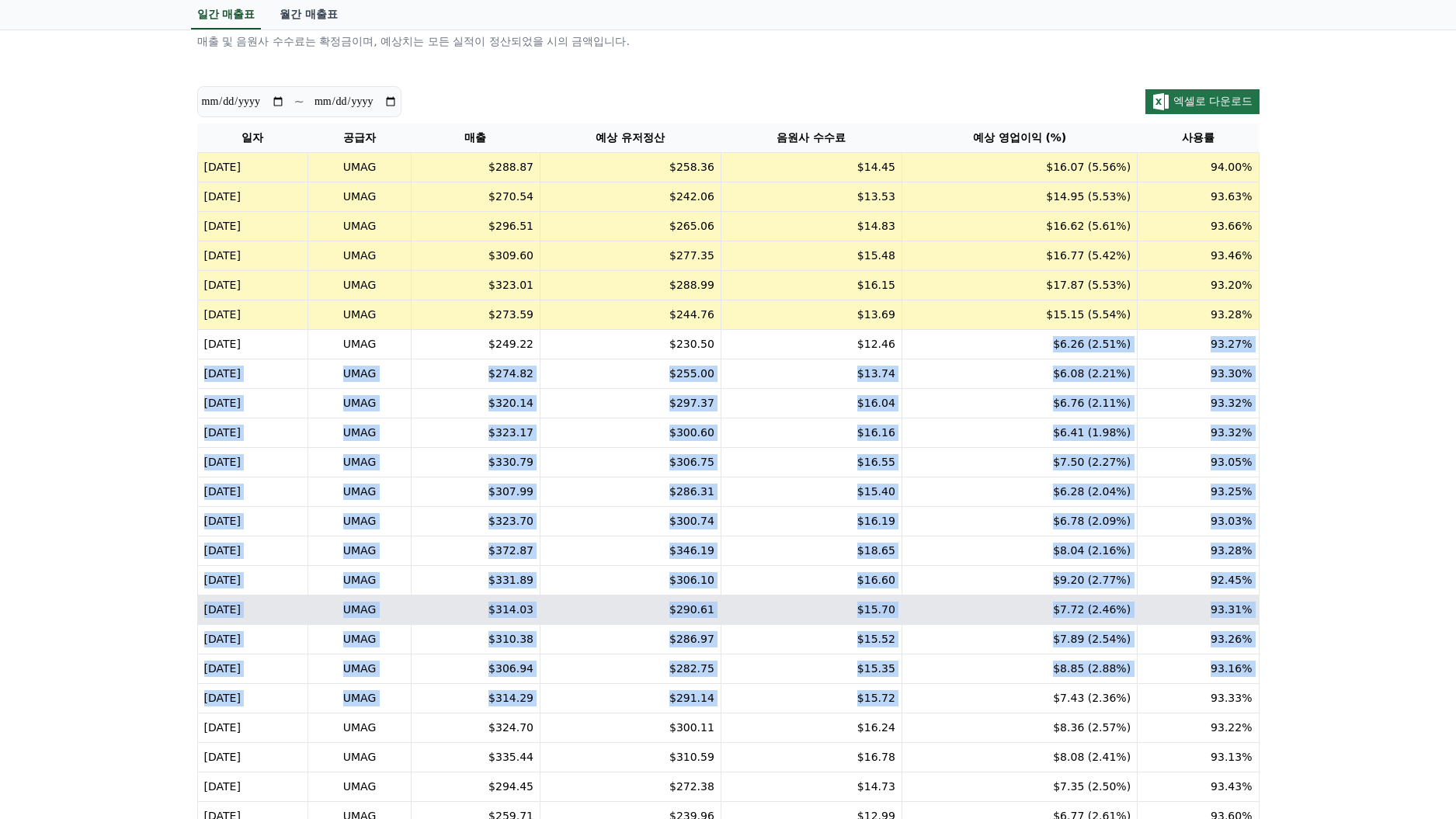 The width and height of the screenshot is (1456, 819). Describe the element at coordinates (811, 788) in the screenshot. I see `td: $14.73` at that location.